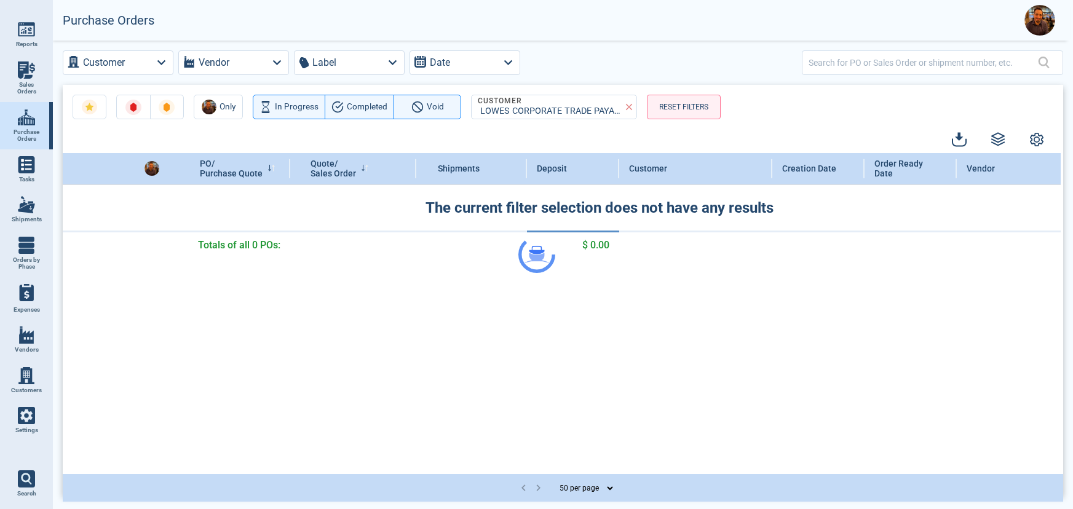 The image size is (1073, 509). What do you see at coordinates (26, 44) in the screenshot?
I see `span: Reports` at bounding box center [26, 44].